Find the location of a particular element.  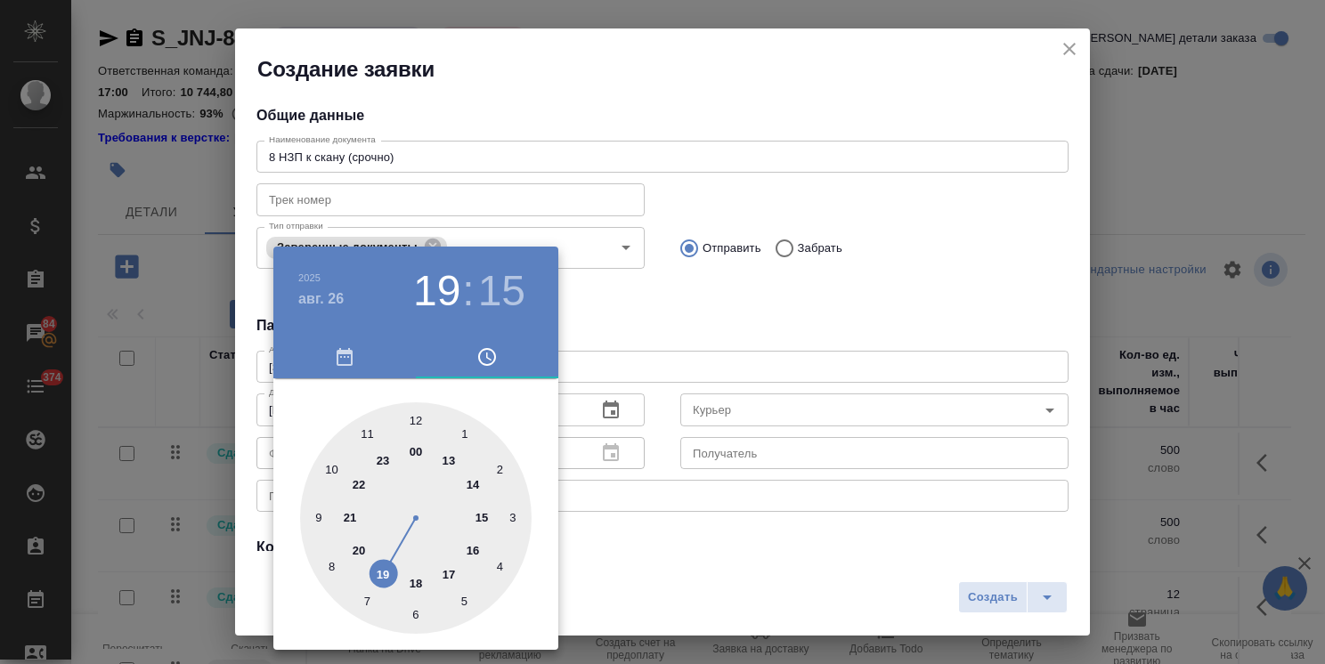

button: 15 is located at coordinates (501, 291).